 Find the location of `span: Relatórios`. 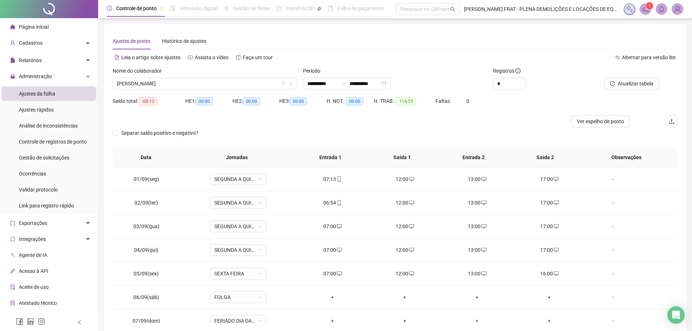

span: Relatórios is located at coordinates (30, 60).